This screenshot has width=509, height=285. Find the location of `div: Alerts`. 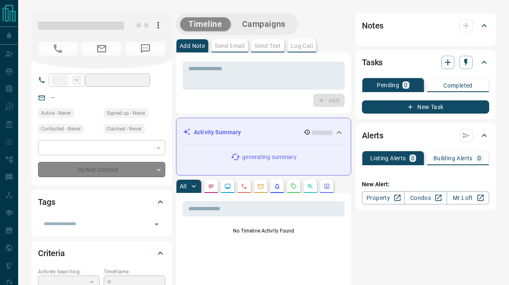

div: Alerts is located at coordinates (425, 135).